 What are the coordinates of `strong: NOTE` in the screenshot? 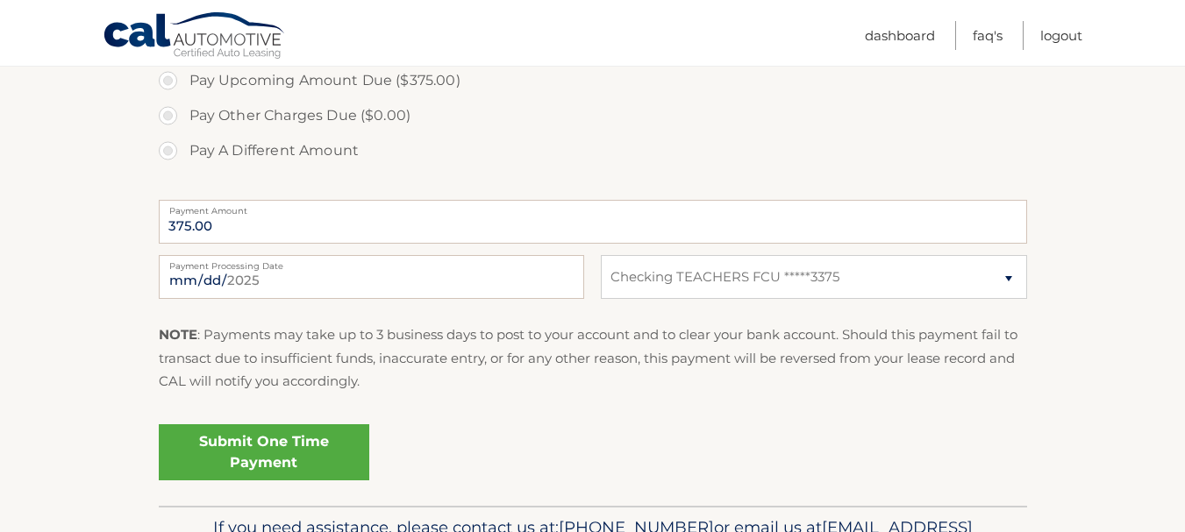 It's located at (178, 334).